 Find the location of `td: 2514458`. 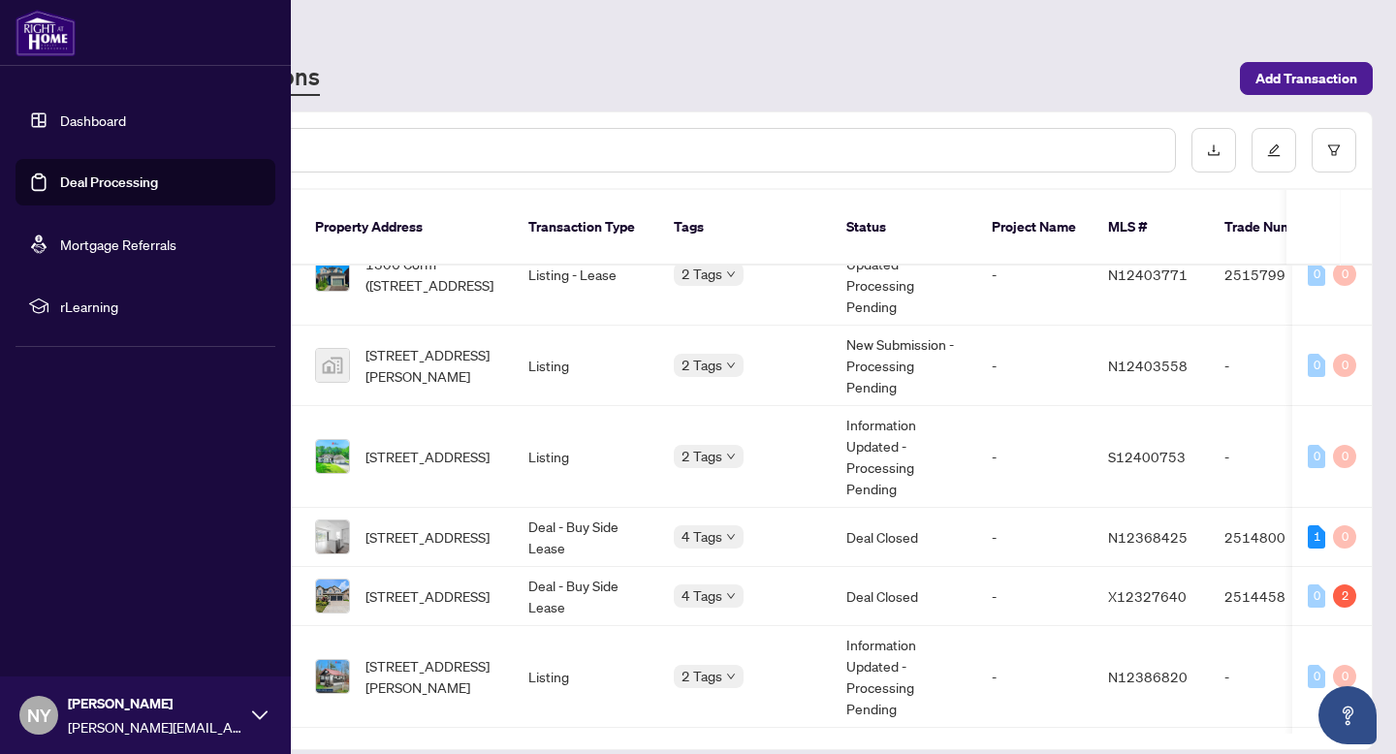

td: 2514458 is located at coordinates (1277, 596).